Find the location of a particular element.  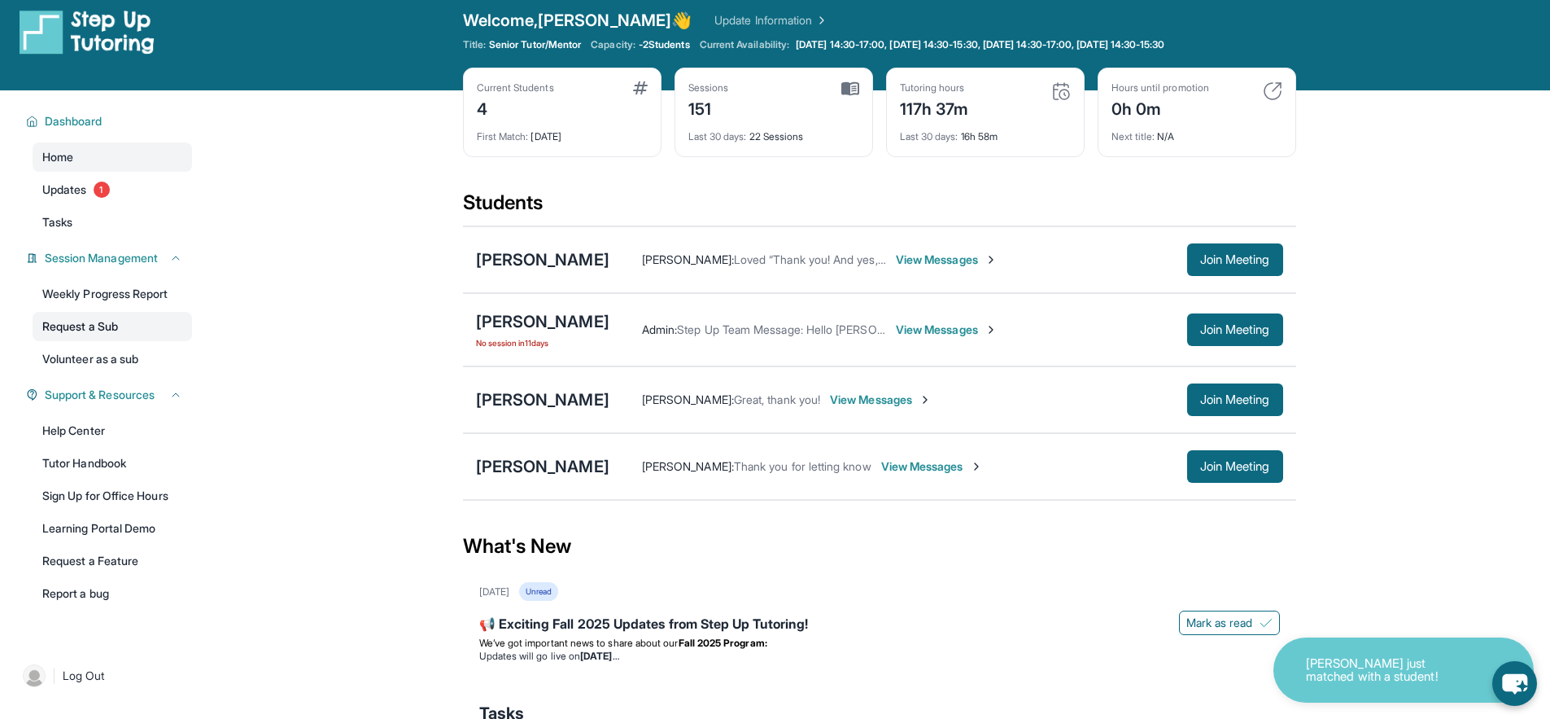

a: Learning Portal Demo is located at coordinates (112, 528).